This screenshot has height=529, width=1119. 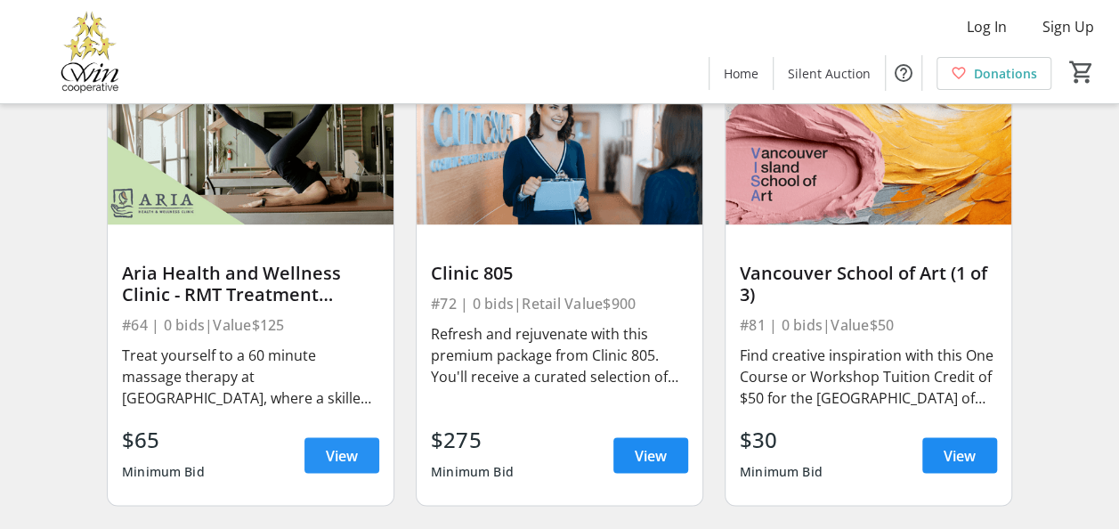 I want to click on img: Aria Health and Wellness Clinic - RMT Treatment (60mins), so click(x=250, y=144).